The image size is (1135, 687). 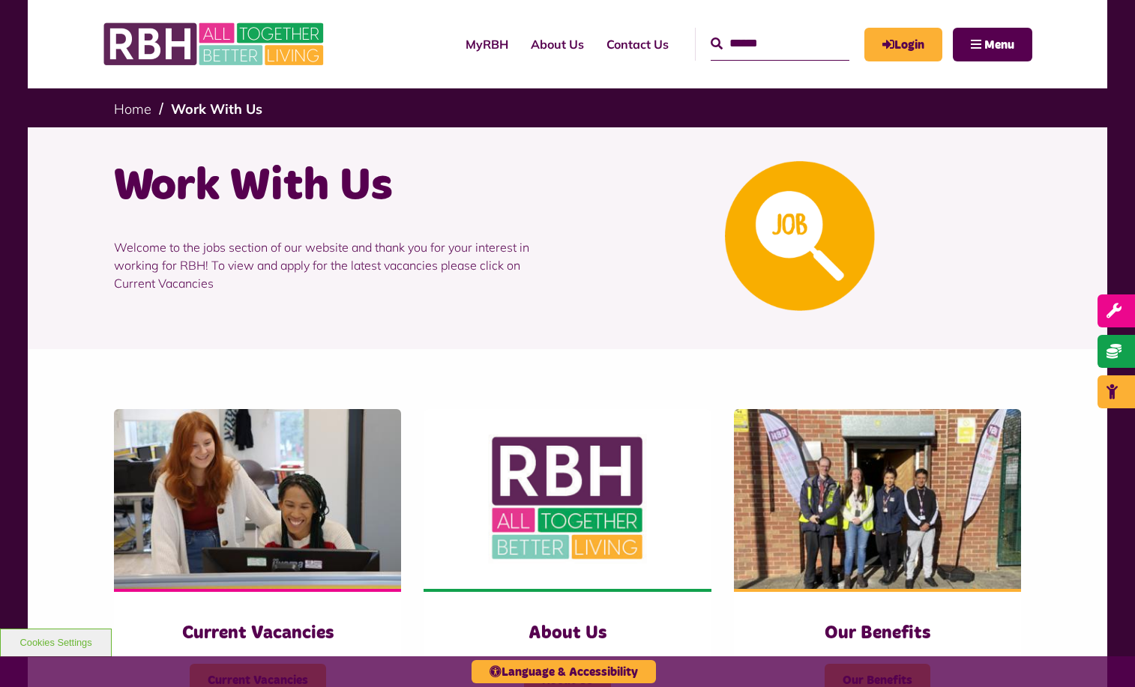 What do you see at coordinates (992, 44) in the screenshot?
I see `button: Navigation` at bounding box center [992, 44].